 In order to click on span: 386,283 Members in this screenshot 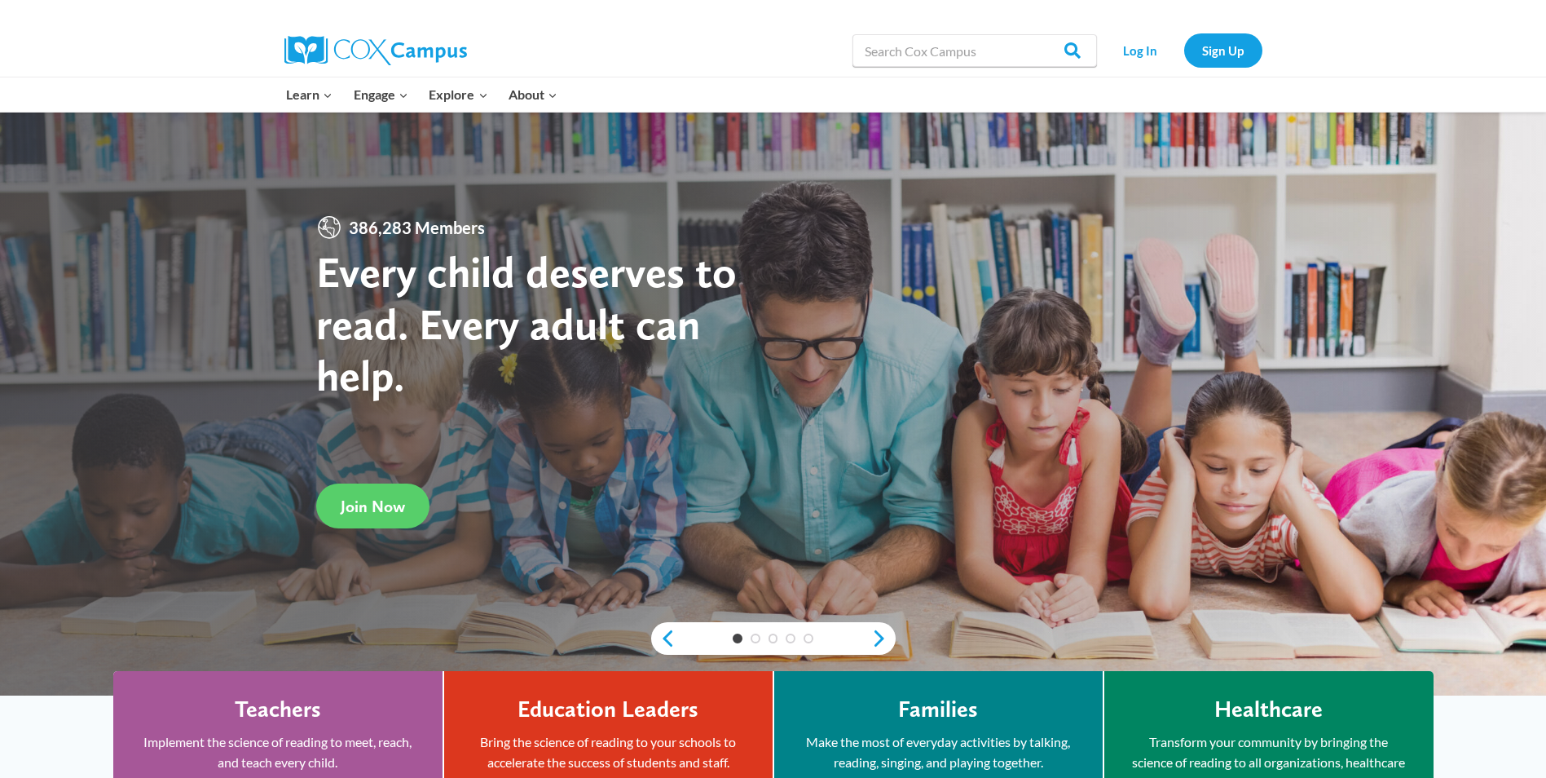, I will do `click(416, 227)`.